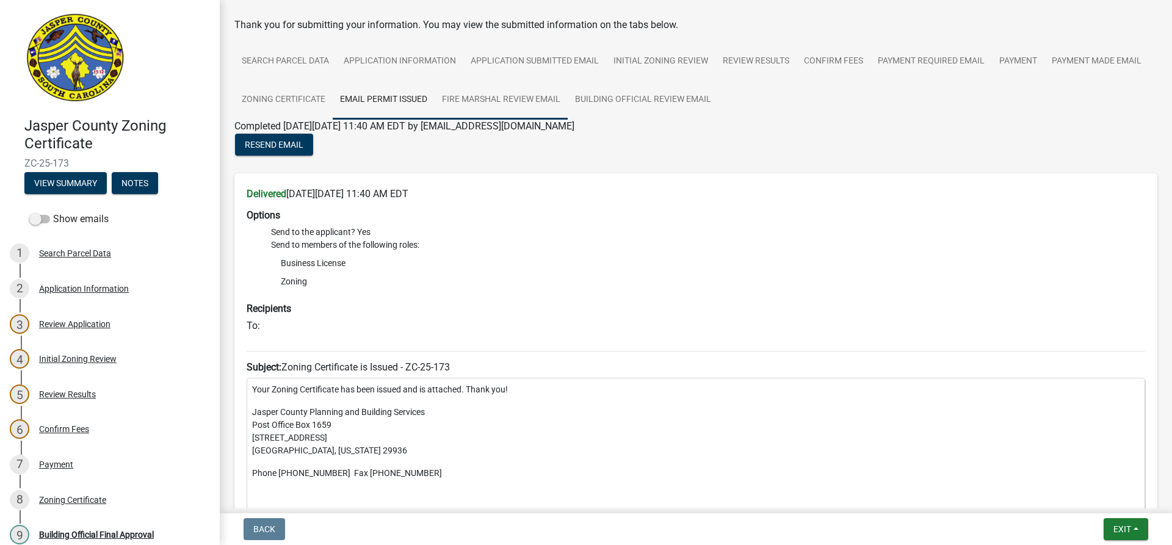  What do you see at coordinates (56, 465) in the screenshot?
I see `div: Payment` at bounding box center [56, 465].